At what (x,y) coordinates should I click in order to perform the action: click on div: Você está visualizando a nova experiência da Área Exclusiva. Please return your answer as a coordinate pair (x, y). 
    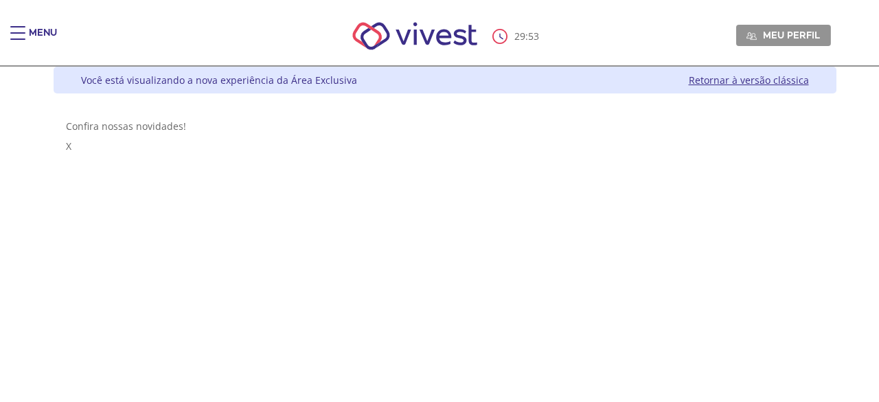
    Looking at the image, I should click on (219, 80).